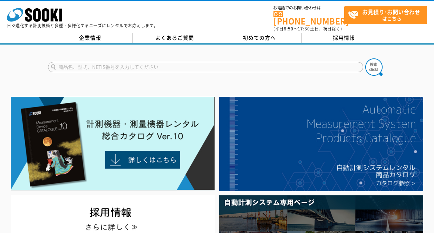  I want to click on input: 商品名、型式、NETIS番号を入力してください, so click(206, 67).